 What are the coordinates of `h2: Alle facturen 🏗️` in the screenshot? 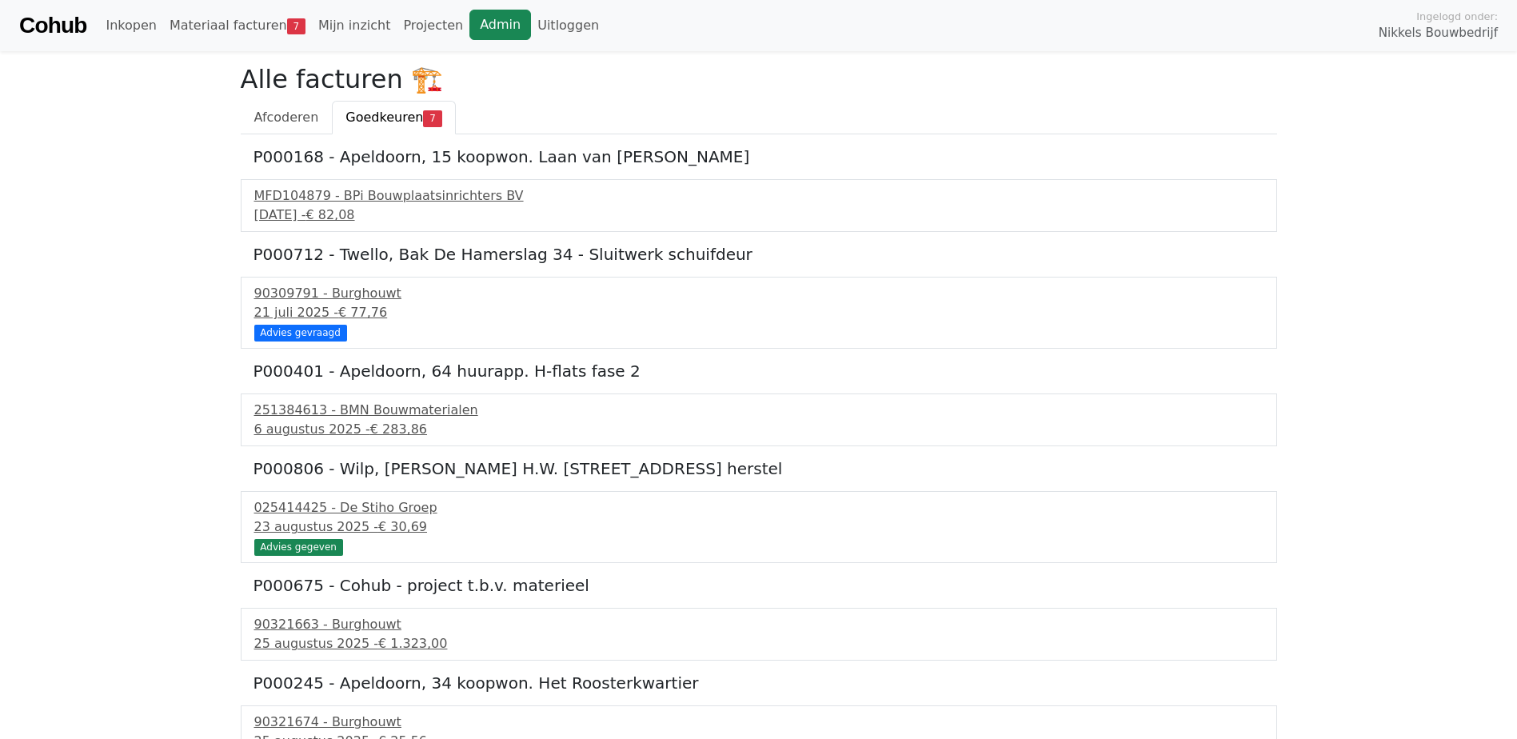 It's located at (759, 79).